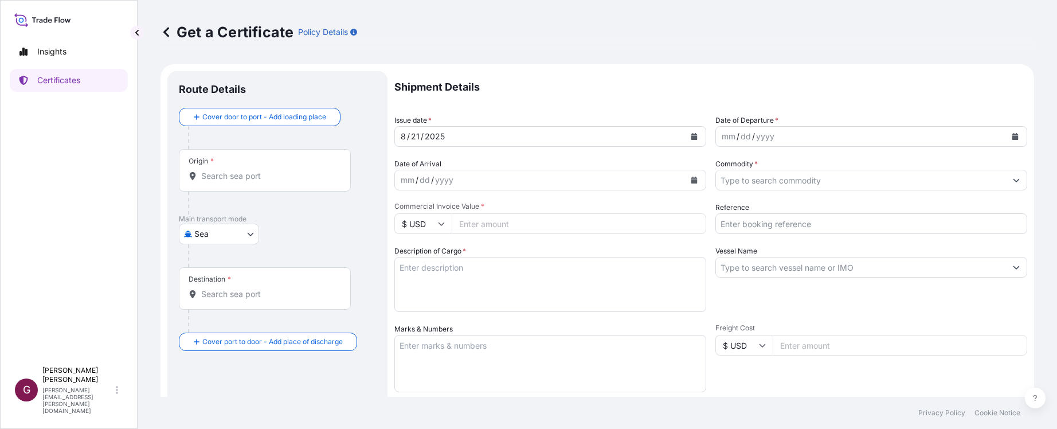 The width and height of the screenshot is (1057, 429). Describe the element at coordinates (69, 52) in the screenshot. I see `a: Insights` at that location.